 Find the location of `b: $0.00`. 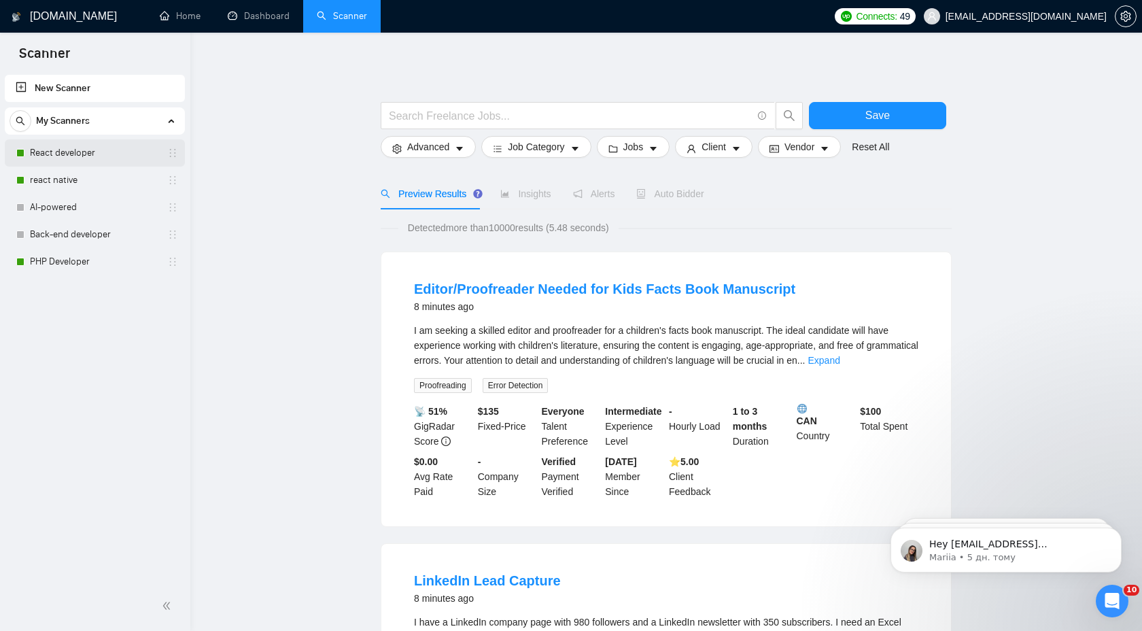

b: $0.00 is located at coordinates (425, 461).